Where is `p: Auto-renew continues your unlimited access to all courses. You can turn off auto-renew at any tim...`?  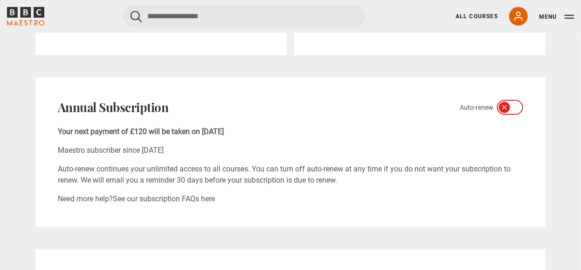
p: Auto-renew continues your unlimited access to all courses. You can turn off auto-renew at any tim... is located at coordinates (290, 174).